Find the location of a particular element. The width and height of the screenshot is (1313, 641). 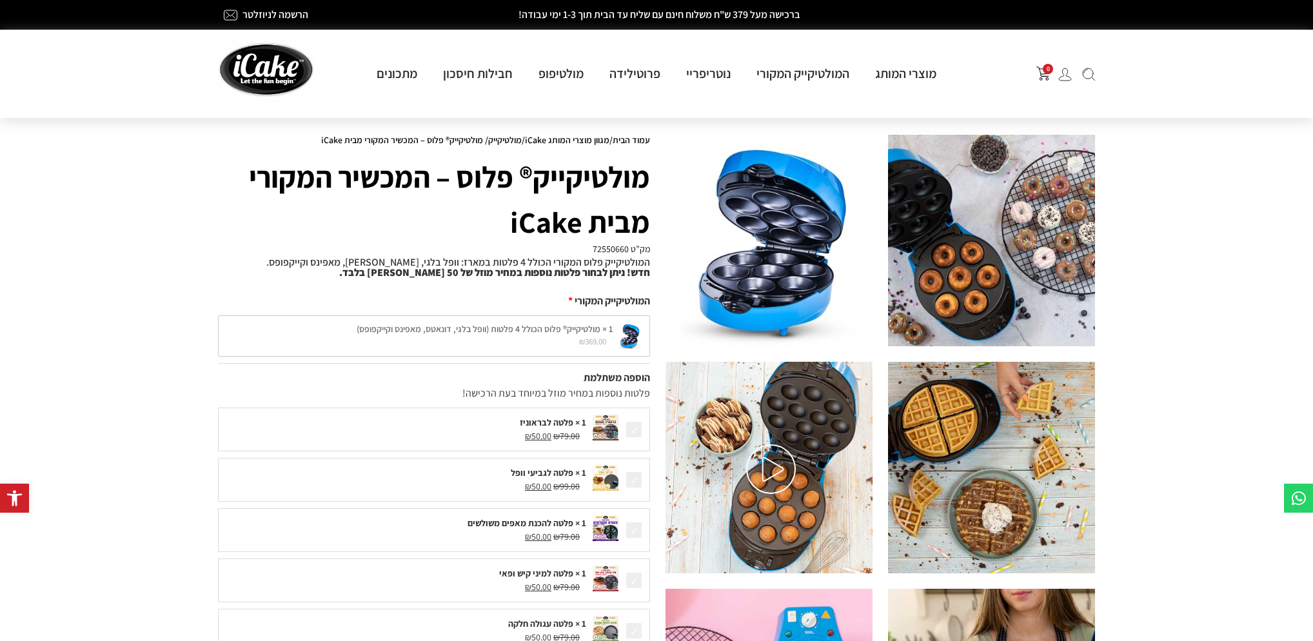

img: %D7%9E%D7%95%D7%9C%D7%98%D7%99%D7%A7%D7%99%D7%99%D7%A7-%D7%A8%D7%A7%D7%A2-%D7%9C%D7%91%D7%9F.jpeg is located at coordinates (769, 241).